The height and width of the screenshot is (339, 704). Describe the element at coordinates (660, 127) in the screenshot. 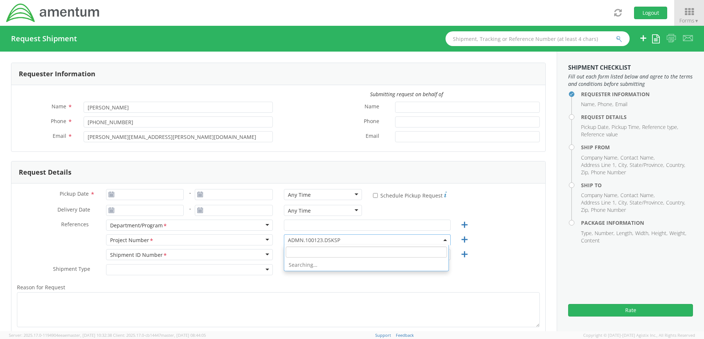

I see `li: Reference type` at that location.